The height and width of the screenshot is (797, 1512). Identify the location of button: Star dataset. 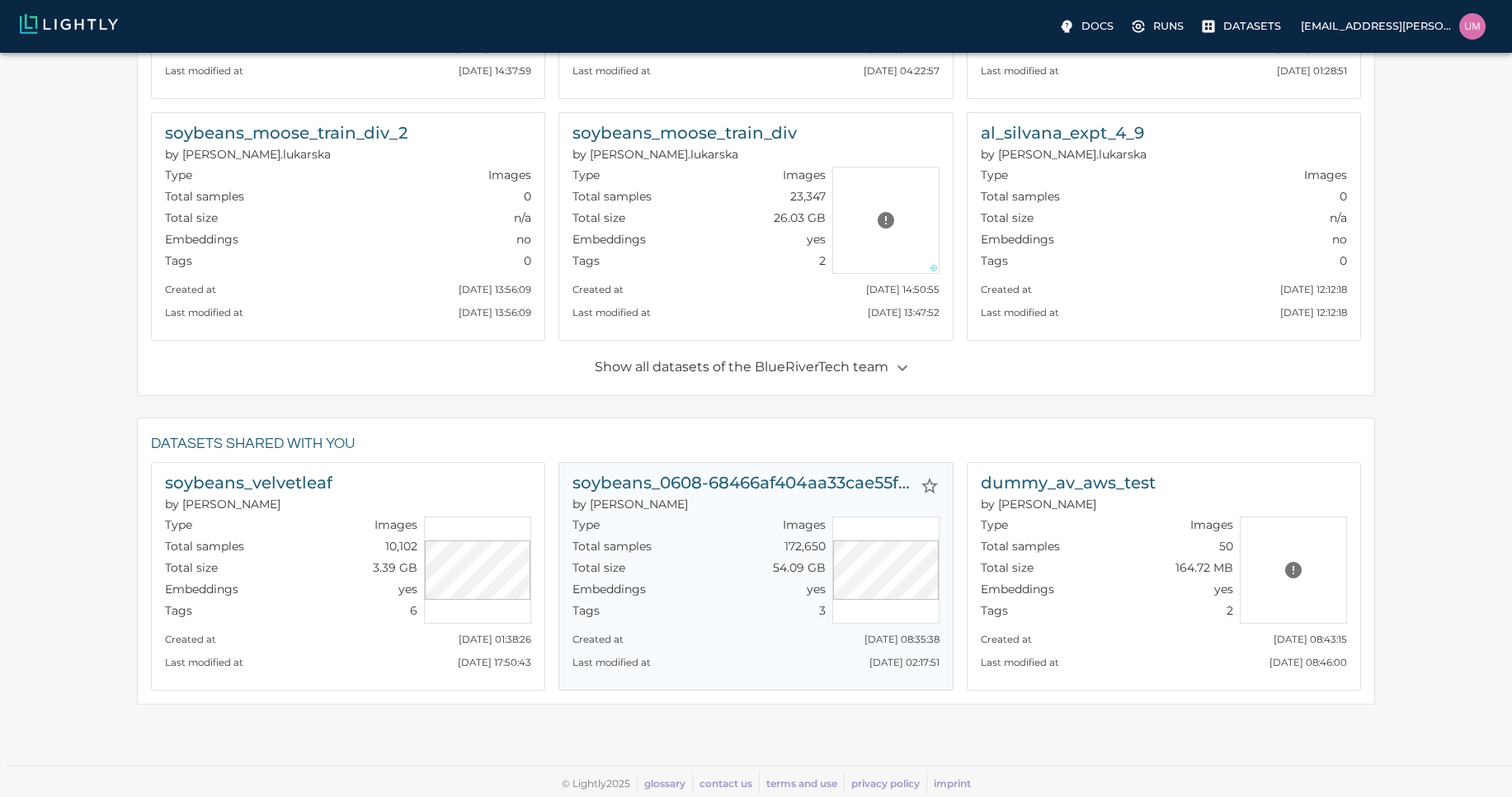
(930, 485).